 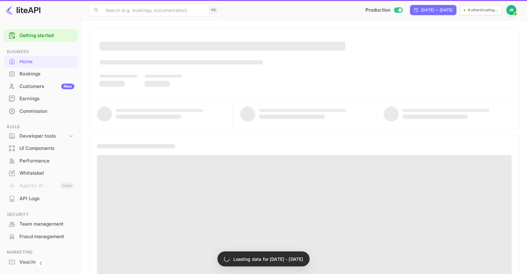 I want to click on input: Search (e.g. bookings, documentation), so click(x=154, y=10).